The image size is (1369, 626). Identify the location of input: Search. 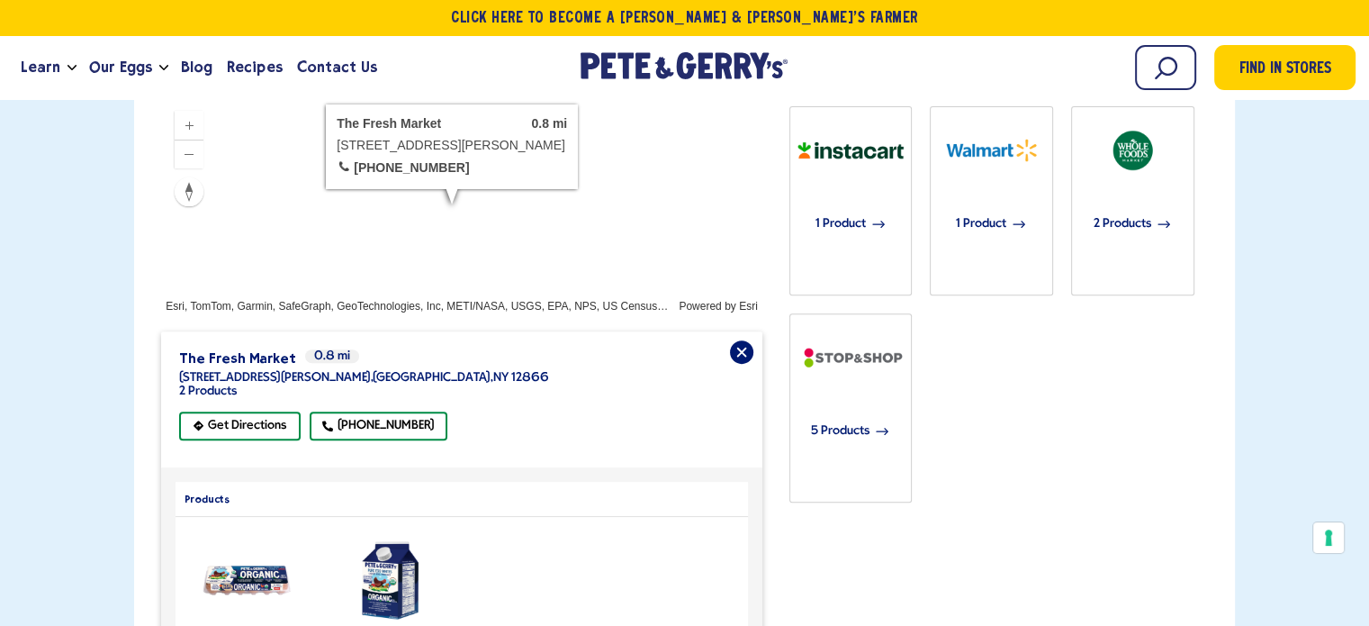
(1166, 68).